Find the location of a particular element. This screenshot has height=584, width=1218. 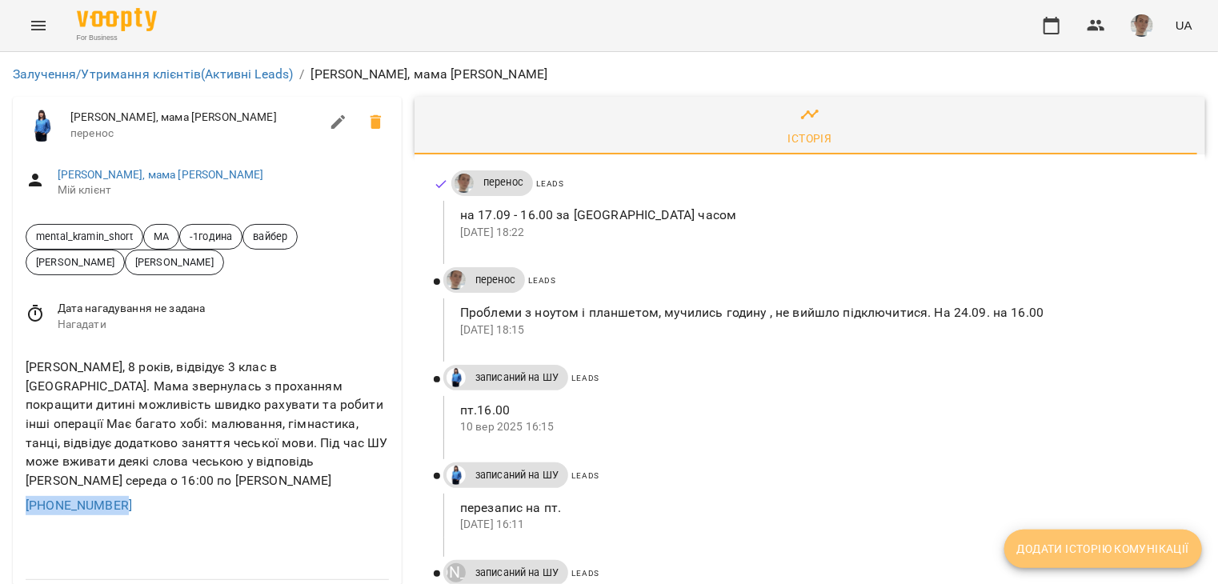

p: пт.16.00 is located at coordinates (820, 411).